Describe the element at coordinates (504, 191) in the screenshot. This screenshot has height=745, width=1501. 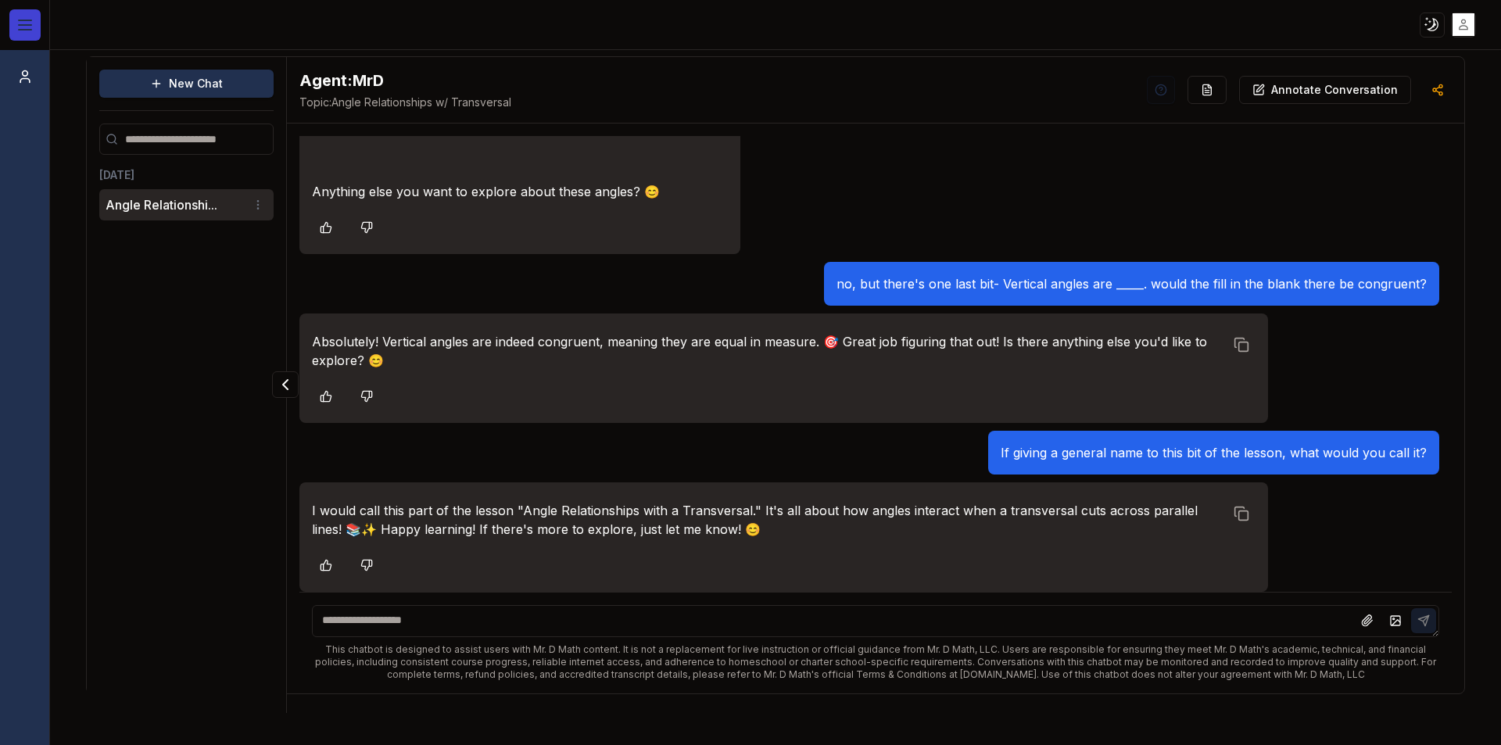
I see `p: Anything else you want to explore about these angles? 😊` at that location.